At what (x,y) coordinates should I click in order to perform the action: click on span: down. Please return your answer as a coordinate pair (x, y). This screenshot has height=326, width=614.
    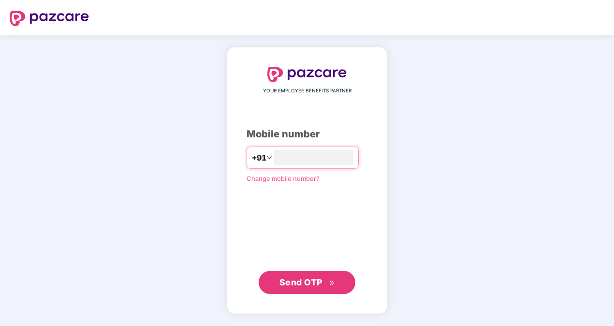
    Looking at the image, I should click on (269, 158).